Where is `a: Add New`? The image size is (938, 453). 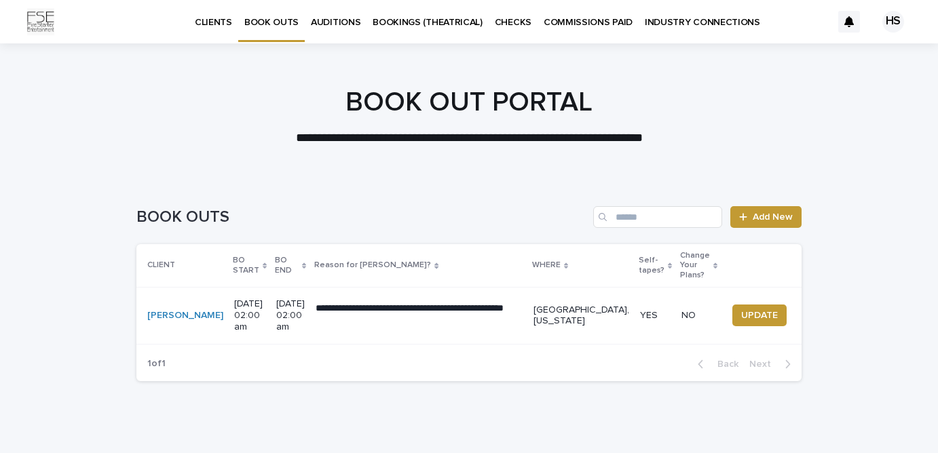 a: Add New is located at coordinates (765, 217).